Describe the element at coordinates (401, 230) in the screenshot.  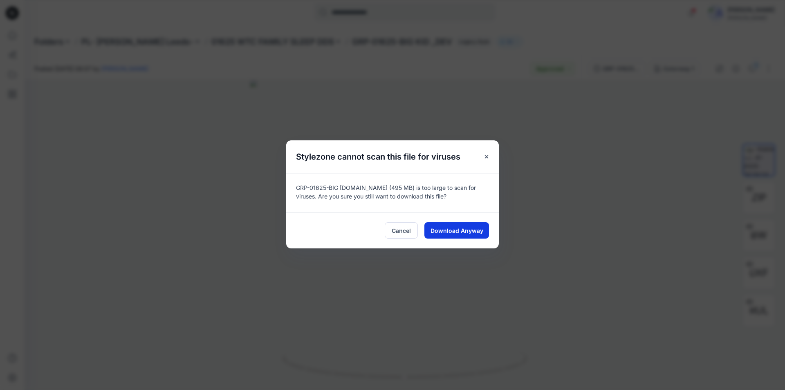
I see `span: Cancel` at that location.